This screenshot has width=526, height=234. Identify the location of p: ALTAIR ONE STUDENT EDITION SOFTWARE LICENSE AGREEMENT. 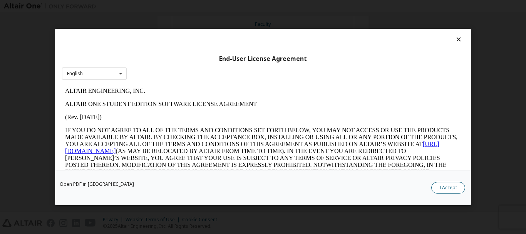
(201, 20).